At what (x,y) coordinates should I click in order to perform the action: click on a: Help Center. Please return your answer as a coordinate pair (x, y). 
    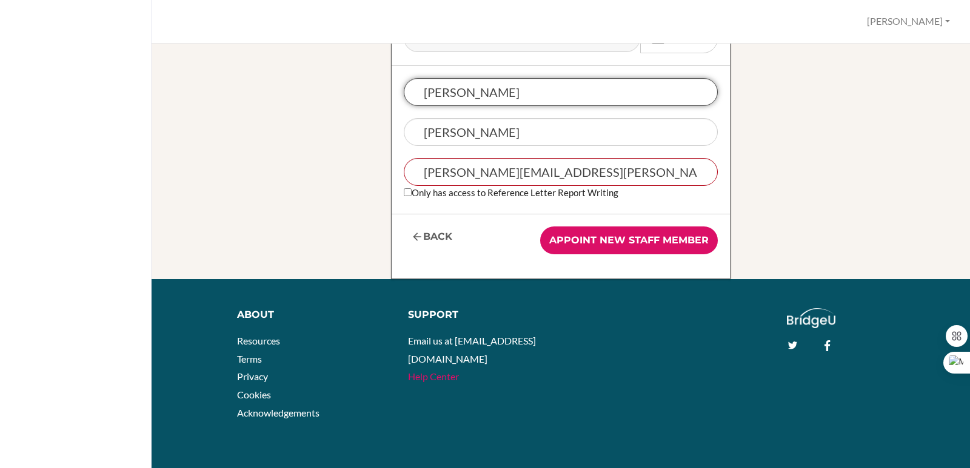
    Looking at the image, I should click on (433, 376).